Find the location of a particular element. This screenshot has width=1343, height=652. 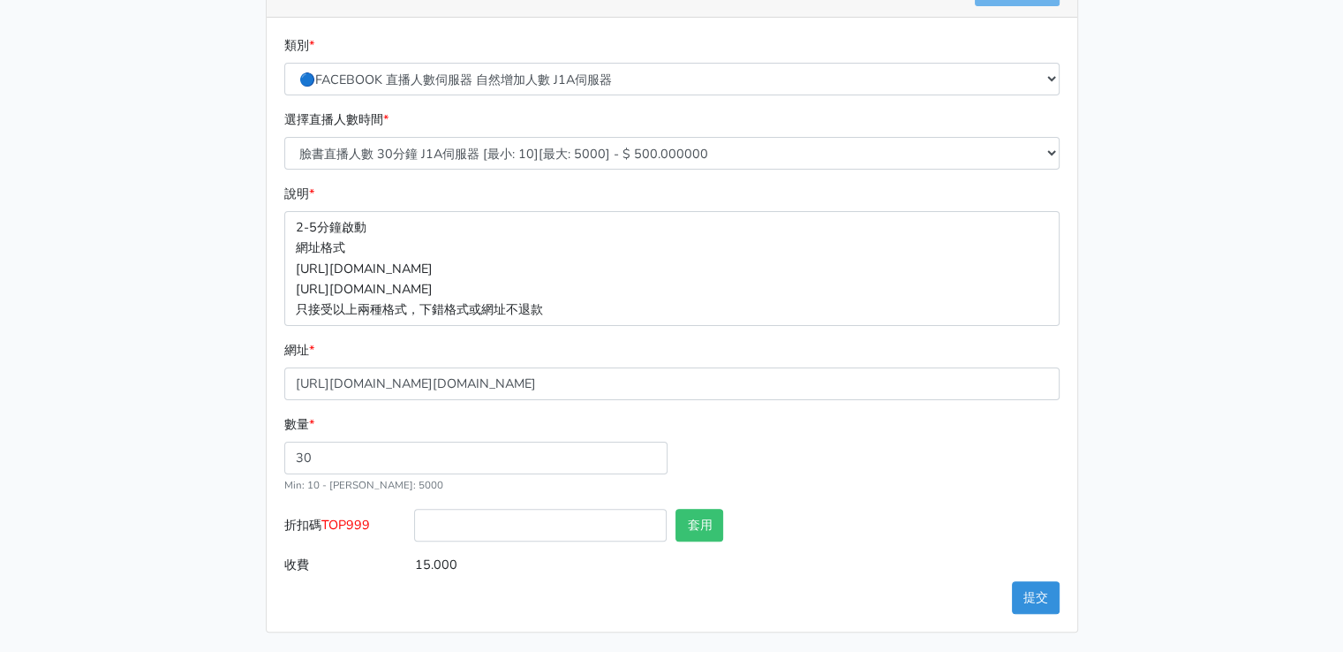

input: 這邊填入網址 is located at coordinates (672, 383).